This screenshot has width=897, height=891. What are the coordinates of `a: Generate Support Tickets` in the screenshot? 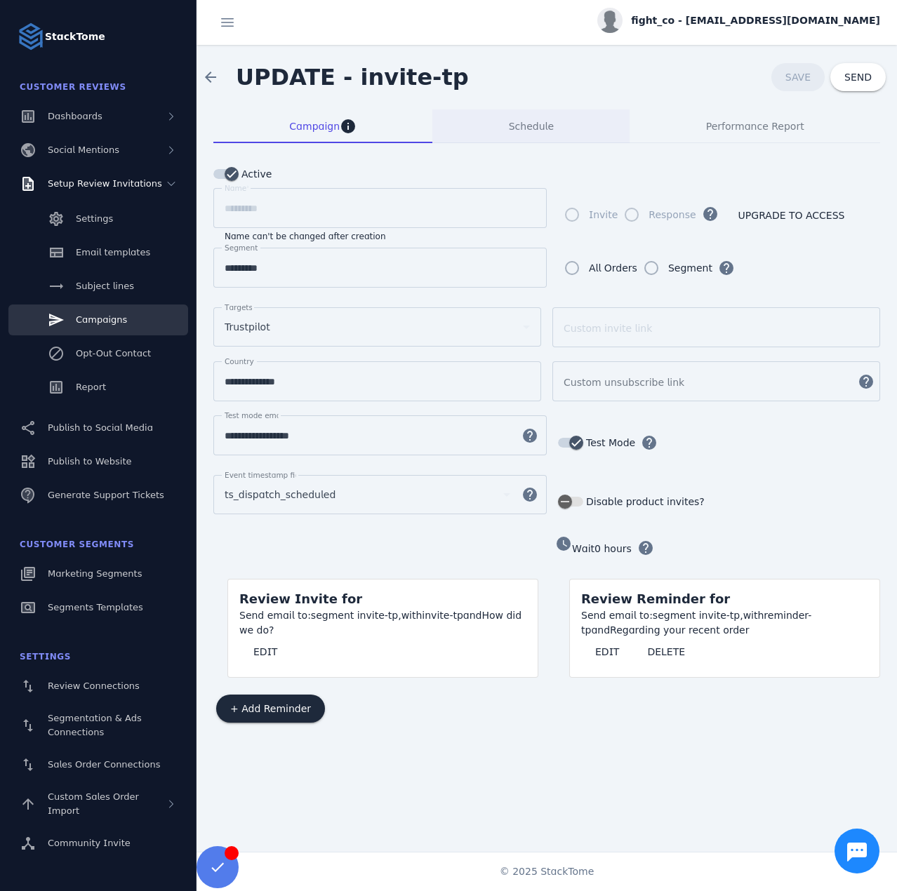 It's located at (98, 495).